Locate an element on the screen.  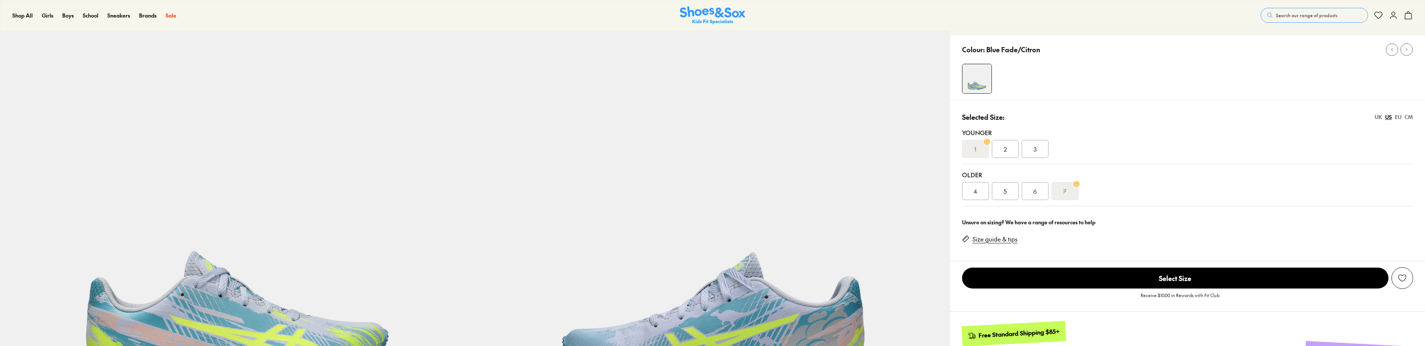
span: 4 is located at coordinates (976, 191).